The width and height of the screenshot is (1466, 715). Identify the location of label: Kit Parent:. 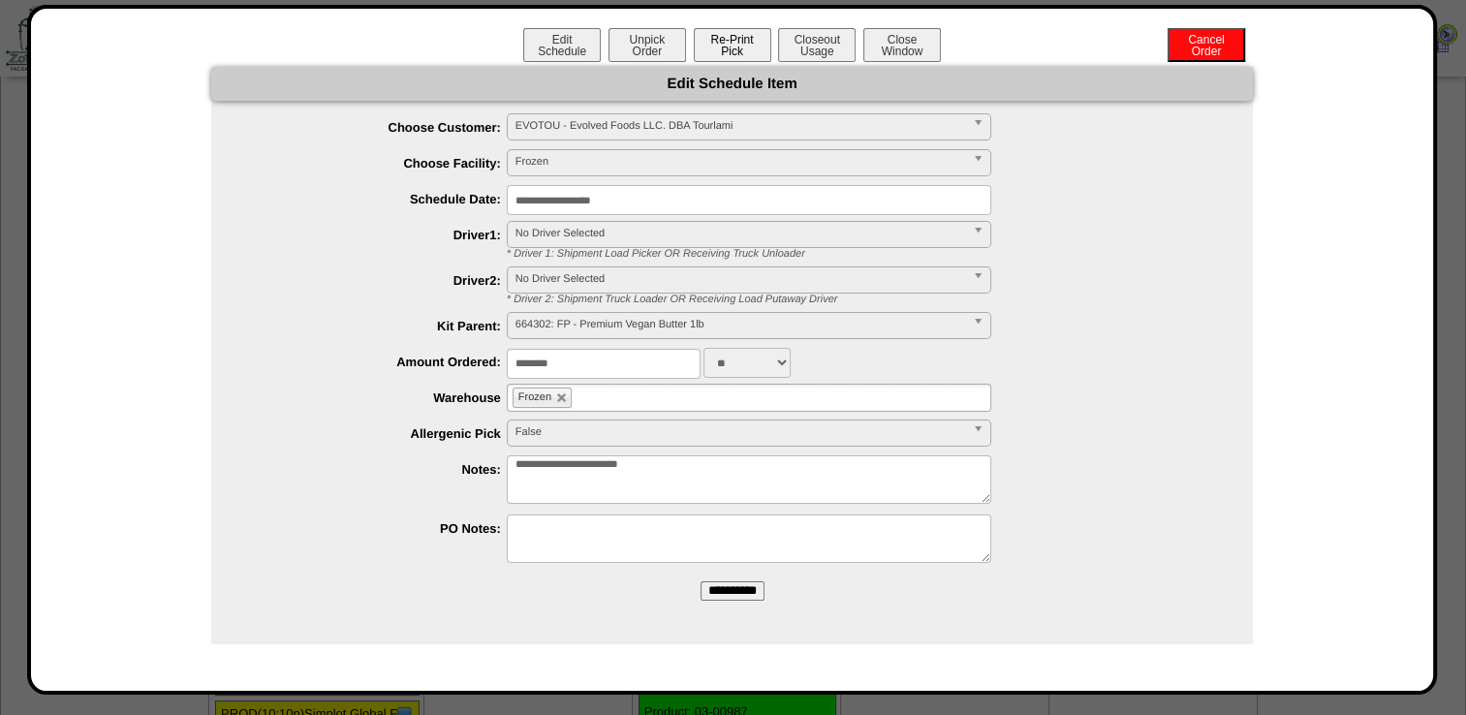
(378, 326).